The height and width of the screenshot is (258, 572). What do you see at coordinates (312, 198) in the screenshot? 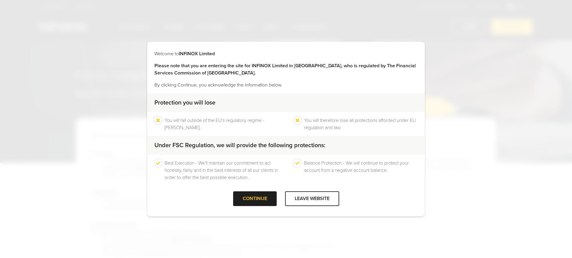
I see `div: LEAVE WEBSITE` at bounding box center [312, 198].